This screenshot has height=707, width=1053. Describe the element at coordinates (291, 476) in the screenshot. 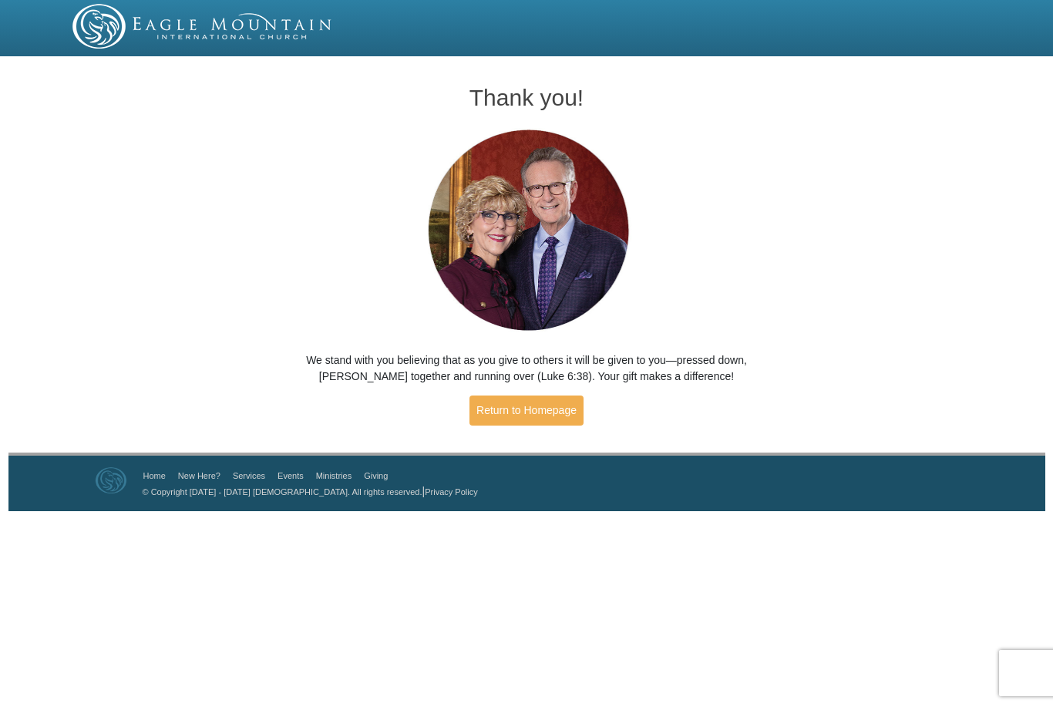

I see `a: Events` at that location.